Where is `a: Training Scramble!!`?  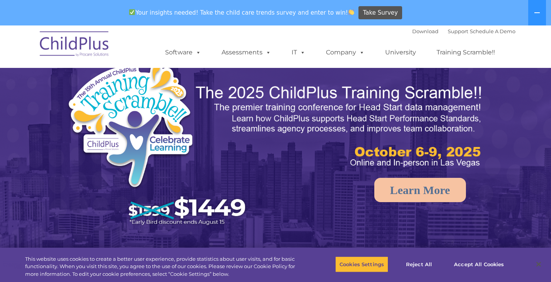 a: Training Scramble!! is located at coordinates (465, 53).